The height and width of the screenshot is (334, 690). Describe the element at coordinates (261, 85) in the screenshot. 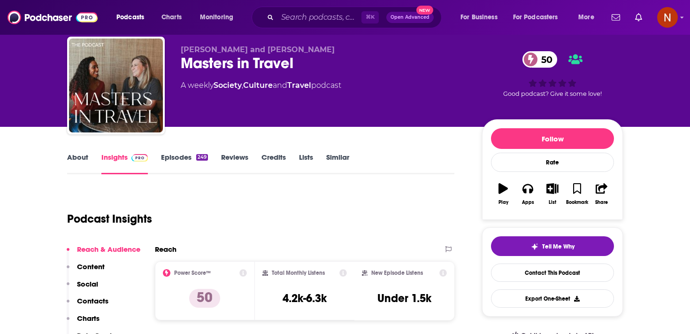

I see `div: A weekly podcast` at that location.